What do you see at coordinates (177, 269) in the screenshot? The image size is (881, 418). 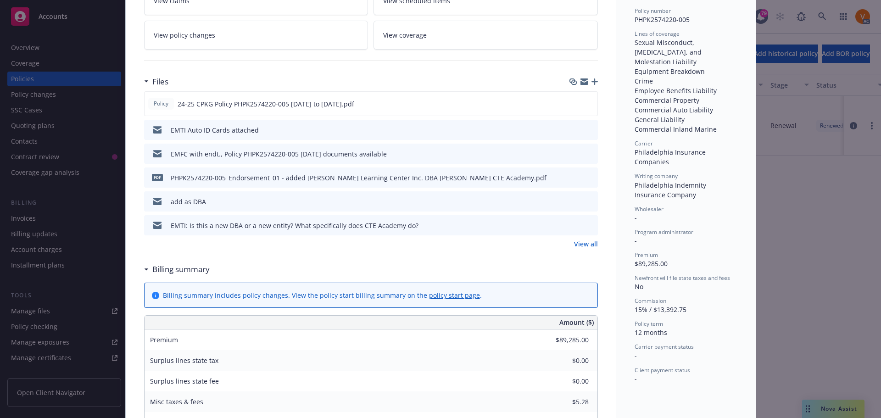 I see `div: Billing summary` at bounding box center [177, 269].